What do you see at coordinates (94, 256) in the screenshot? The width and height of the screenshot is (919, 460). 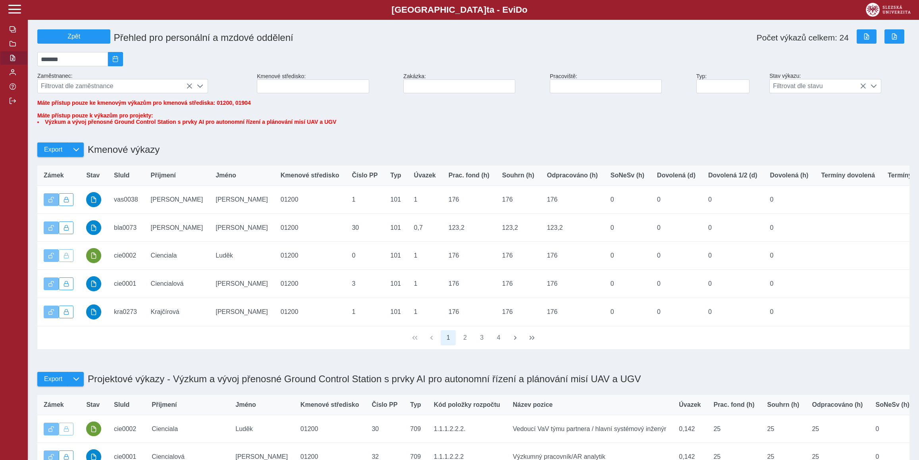 I see `button: podepsáno` at bounding box center [94, 256].